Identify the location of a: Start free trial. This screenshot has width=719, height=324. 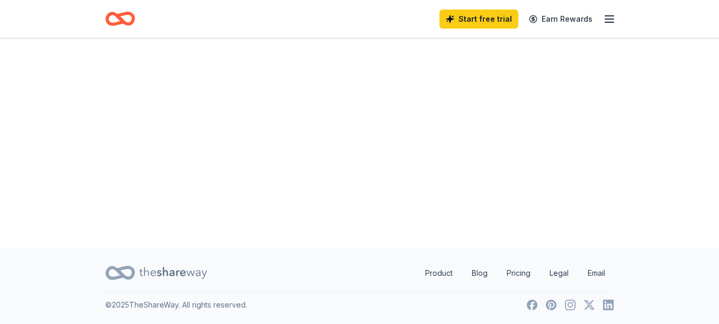
(478, 19).